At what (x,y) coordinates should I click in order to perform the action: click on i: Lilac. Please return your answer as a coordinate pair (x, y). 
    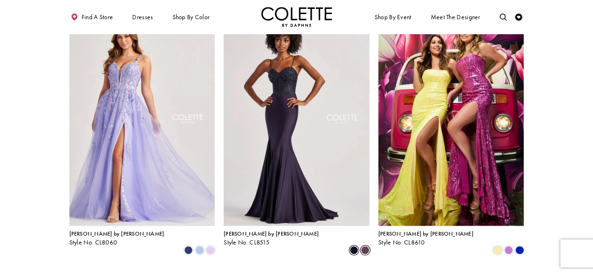
    Looking at the image, I should click on (211, 250).